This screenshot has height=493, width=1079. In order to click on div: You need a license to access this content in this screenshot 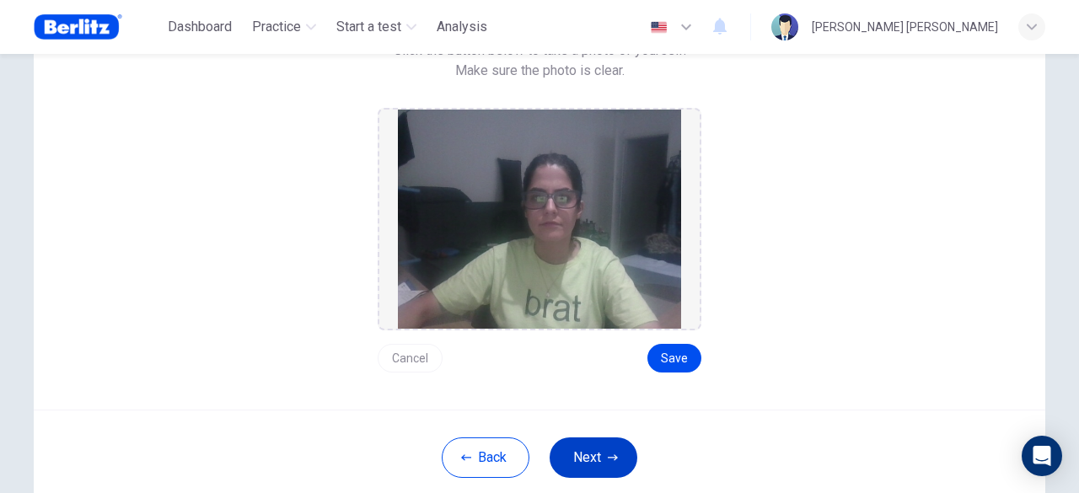, I will do `click(462, 27)`.